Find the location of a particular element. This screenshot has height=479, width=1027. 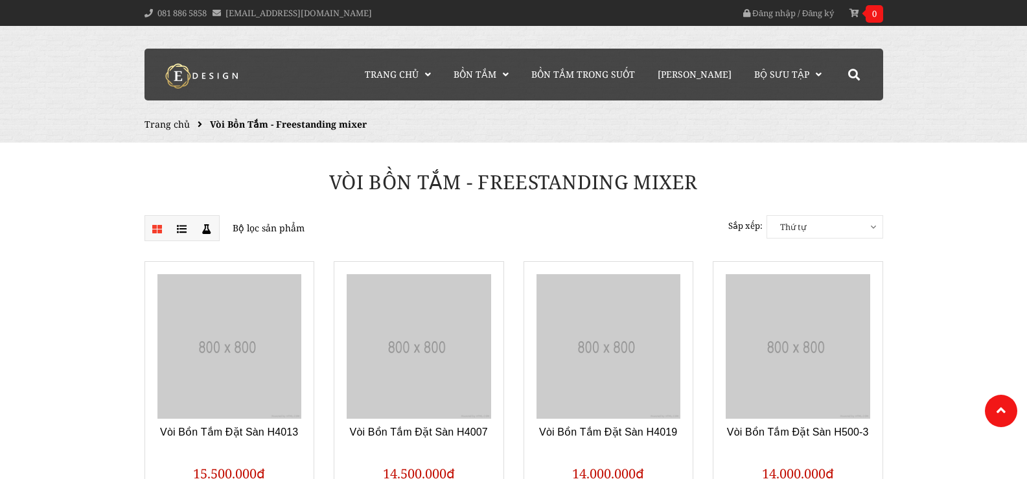

a: Bồn Tắm Trong Suốt is located at coordinates (583, 75).